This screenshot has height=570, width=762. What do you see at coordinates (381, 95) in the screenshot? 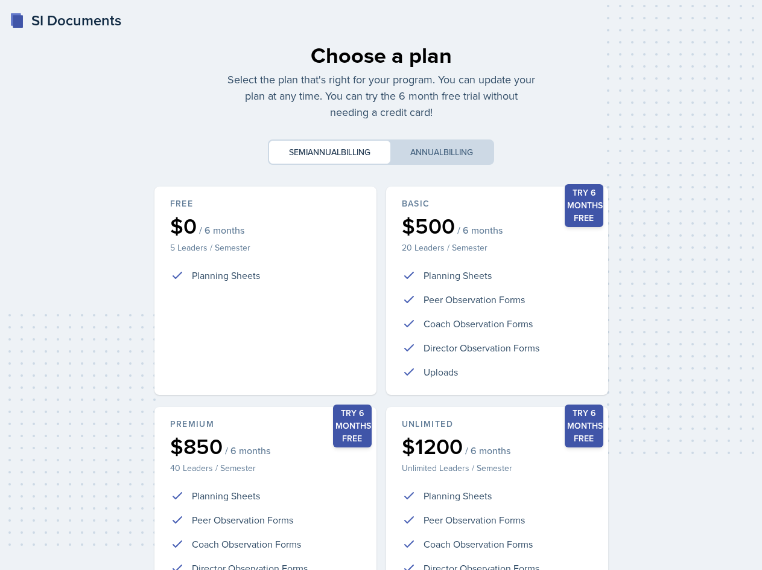
I see `p: Select the plan that's right for your program. You can update your plan at any time. You can try ...` at bounding box center [381, 95].